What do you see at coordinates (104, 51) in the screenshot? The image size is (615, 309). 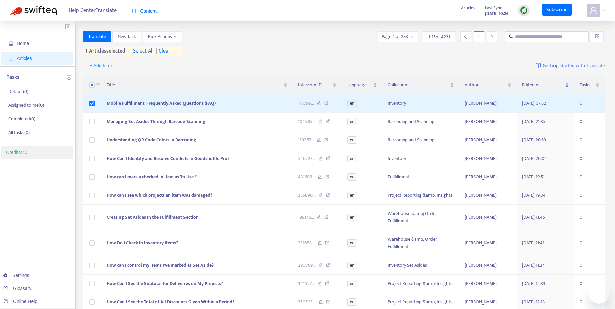 I see `span: 1 articles selected` at bounding box center [104, 51].